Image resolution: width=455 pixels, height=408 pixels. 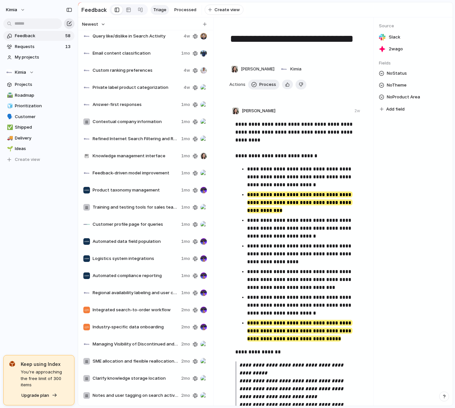 What do you see at coordinates (94, 24) in the screenshot?
I see `button: Newest` at bounding box center [94, 24].